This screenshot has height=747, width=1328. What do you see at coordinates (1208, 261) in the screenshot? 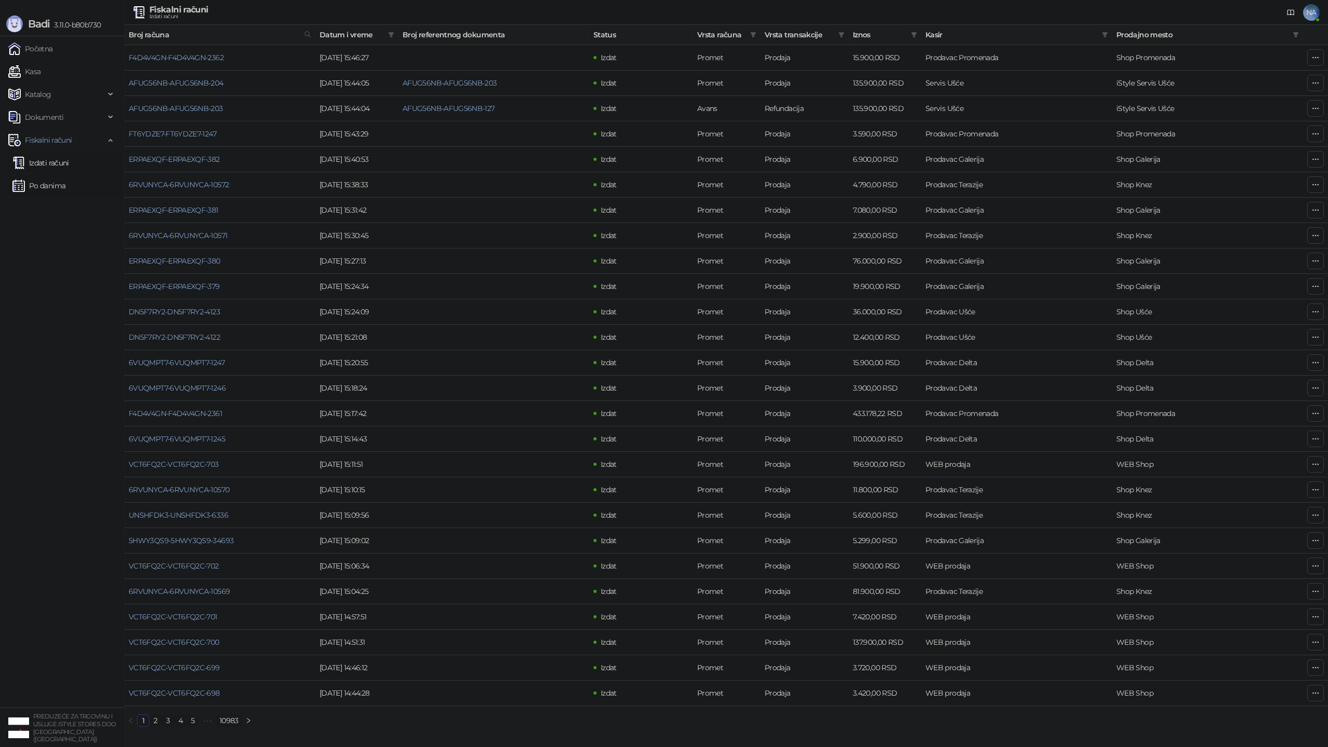
I see `td: Shop Galerija` at bounding box center [1208, 261].